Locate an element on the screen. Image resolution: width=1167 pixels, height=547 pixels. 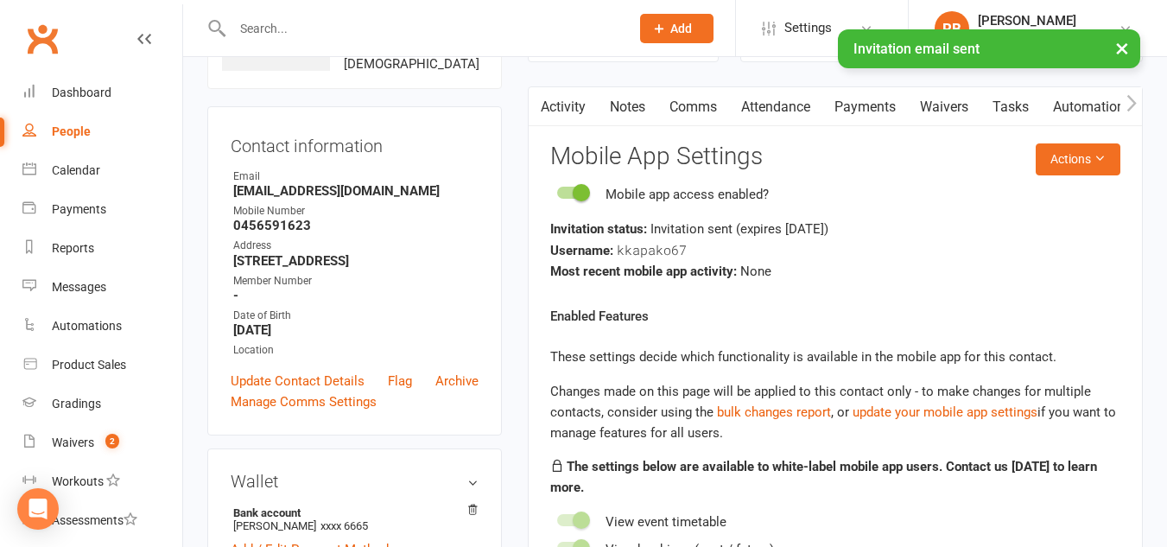
strong: 0456591623 is located at coordinates (356, 226).